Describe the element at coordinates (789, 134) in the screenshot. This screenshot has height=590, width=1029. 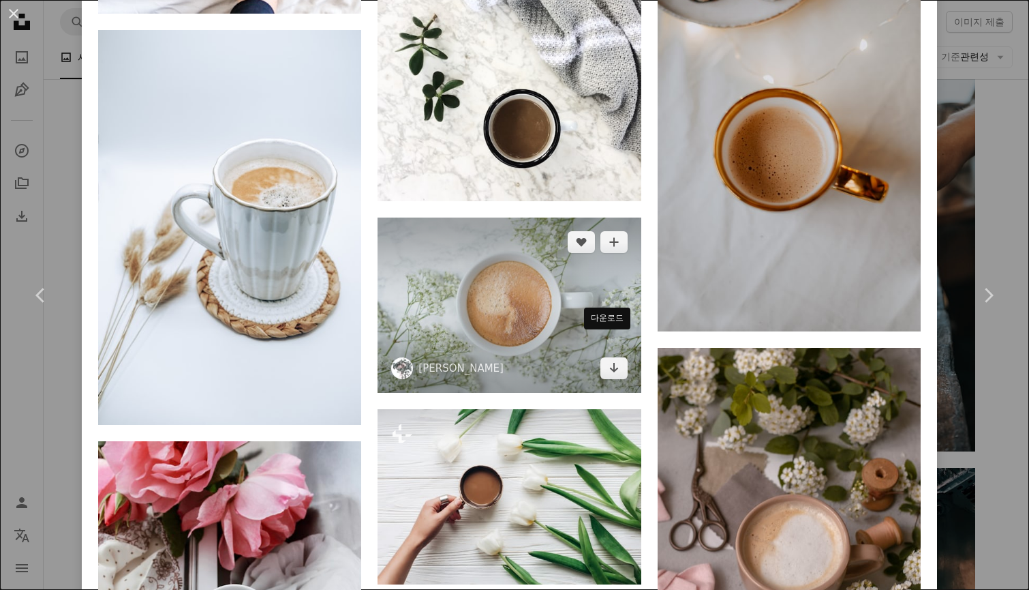
I see `a: 커피 한 잔과 쿠키 한 접시` at that location.